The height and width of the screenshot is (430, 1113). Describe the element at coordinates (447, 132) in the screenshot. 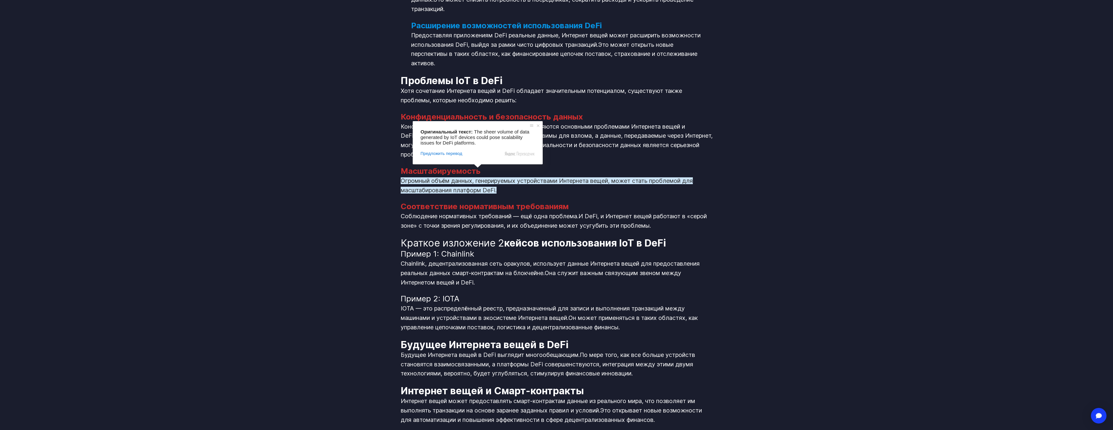

I see `span: Оригинальный текст:` at that location.